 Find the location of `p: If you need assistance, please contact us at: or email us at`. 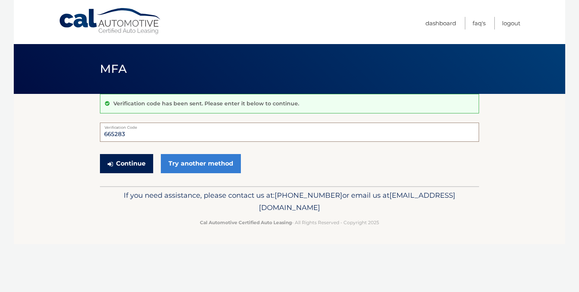

p: If you need assistance, please contact us at: or email us at is located at coordinates (289, 201).